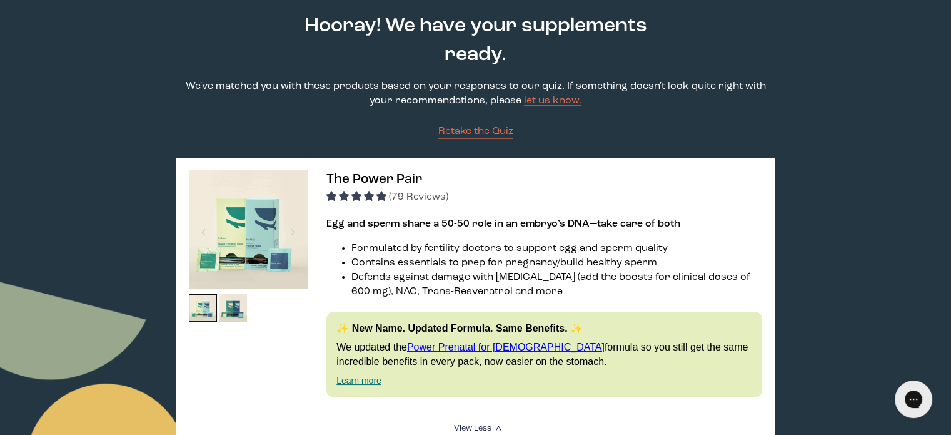 Image resolution: width=951 pixels, height=435 pixels. What do you see at coordinates (25, 23) in the screenshot?
I see `button: Gorgias live chat` at bounding box center [25, 23].